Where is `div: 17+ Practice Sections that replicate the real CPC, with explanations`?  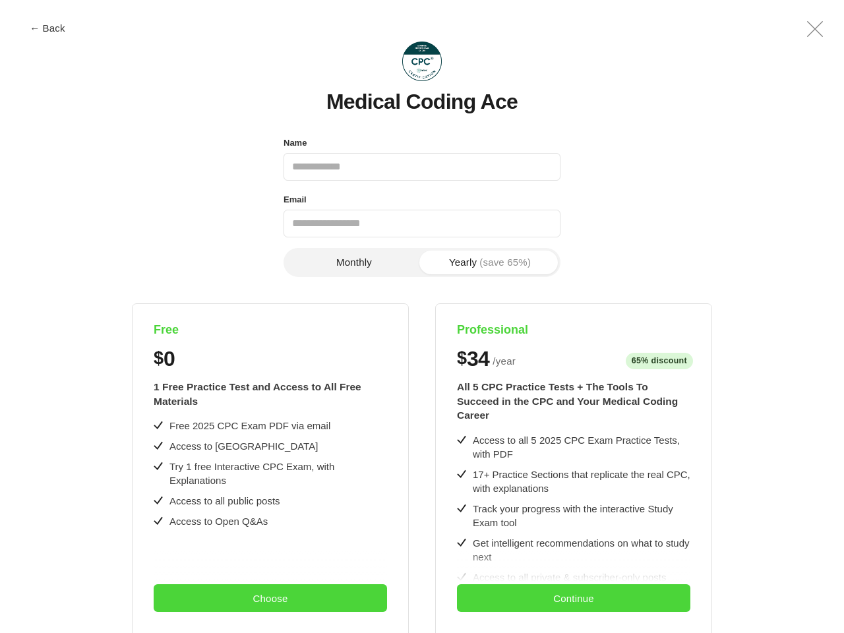 div: 17+ Practice Sections that replicate the real CPC, with explanations is located at coordinates (582, 481).